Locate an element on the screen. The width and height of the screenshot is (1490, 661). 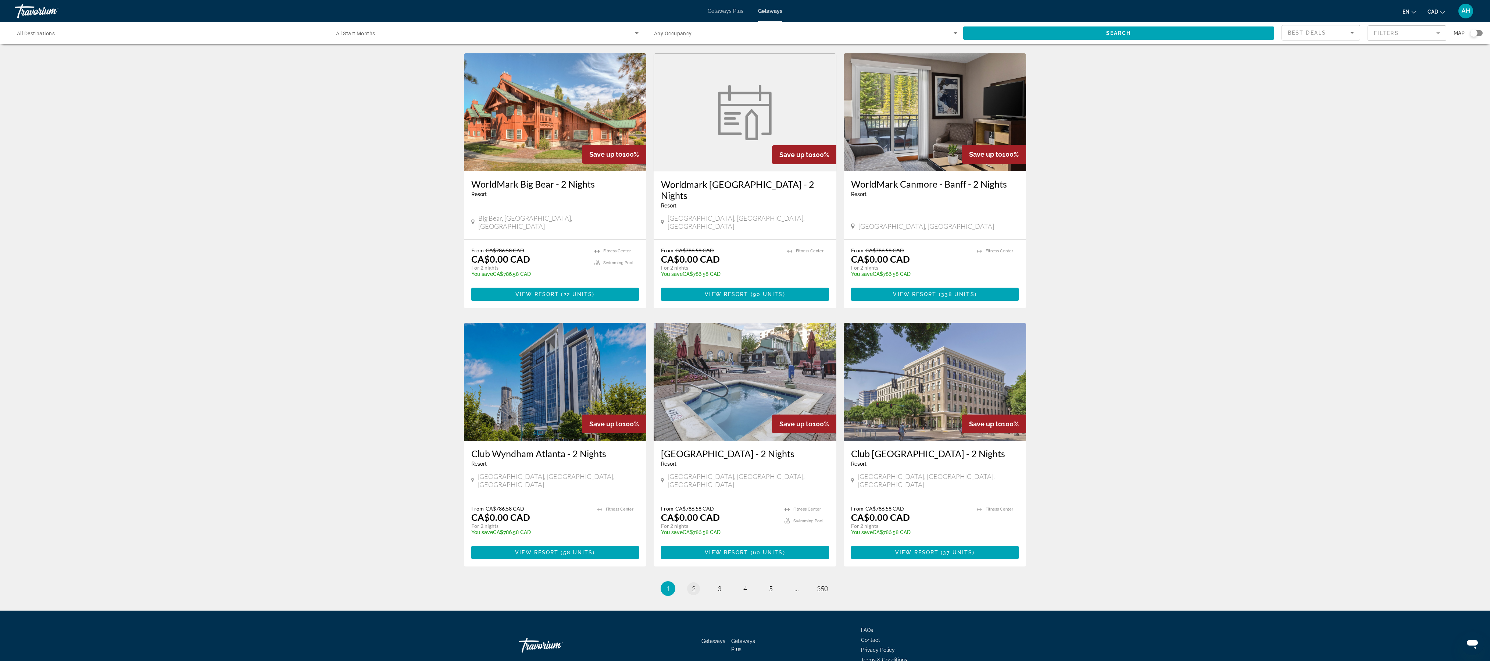
span: 58 units is located at coordinates (578, 552).